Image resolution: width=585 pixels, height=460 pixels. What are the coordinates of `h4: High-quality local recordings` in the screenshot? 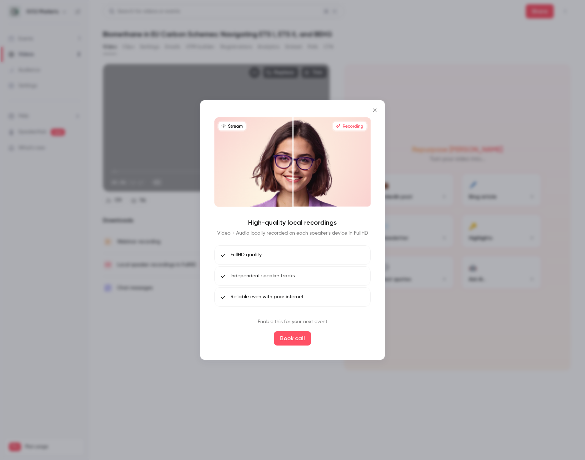 It's located at (293, 222).